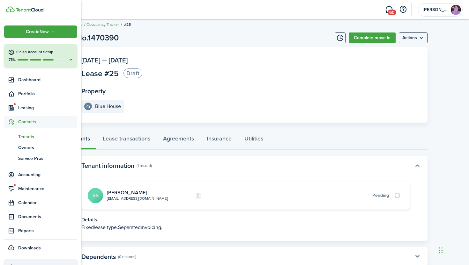  I want to click on menu-btn: Actions, so click(413, 38).